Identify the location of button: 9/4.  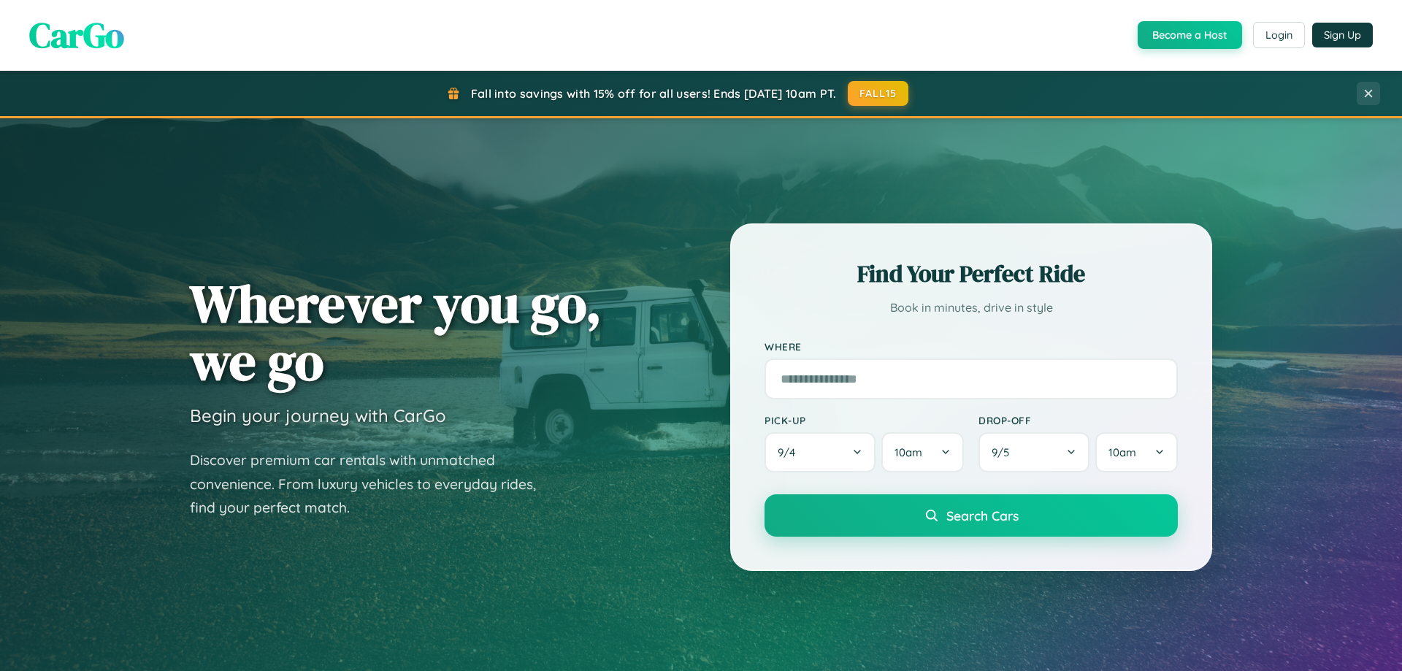
(820, 452).